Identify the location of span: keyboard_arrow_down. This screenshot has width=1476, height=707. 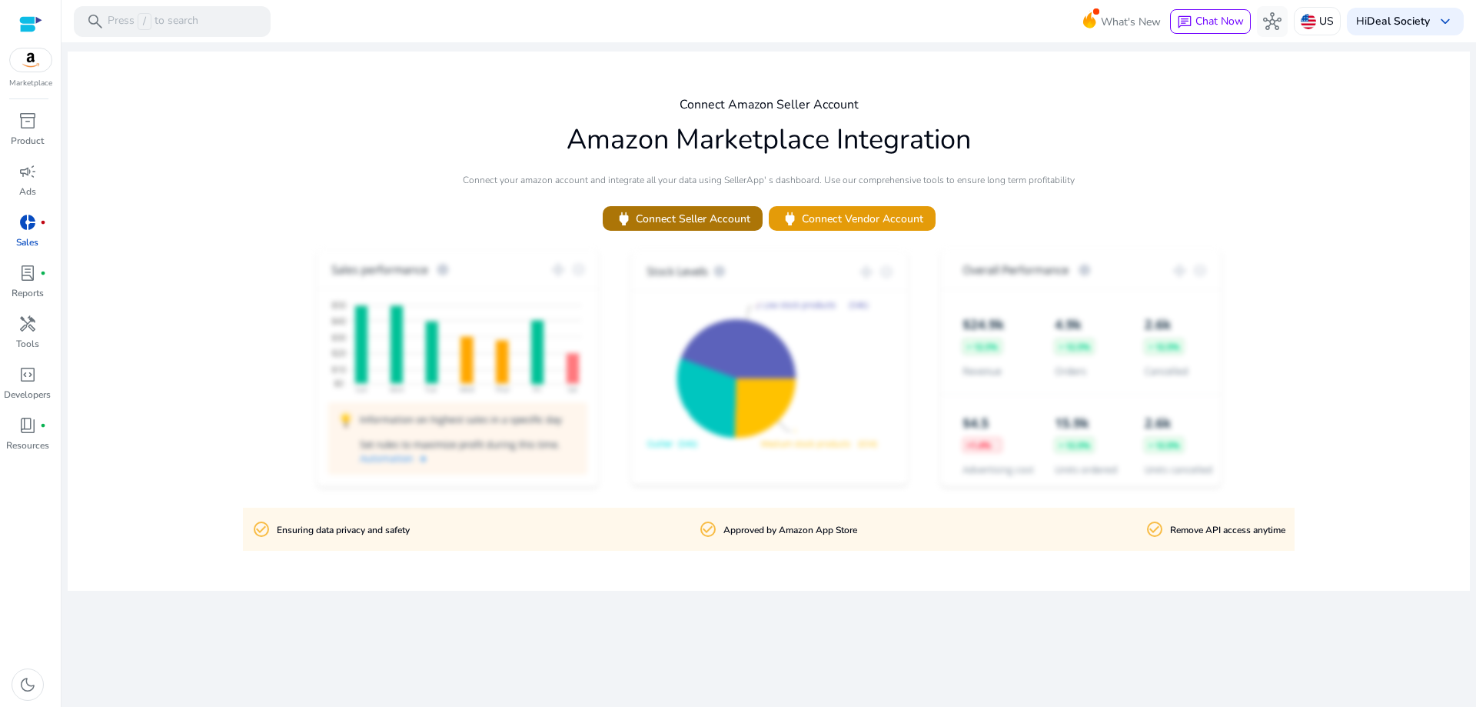
(1446, 22).